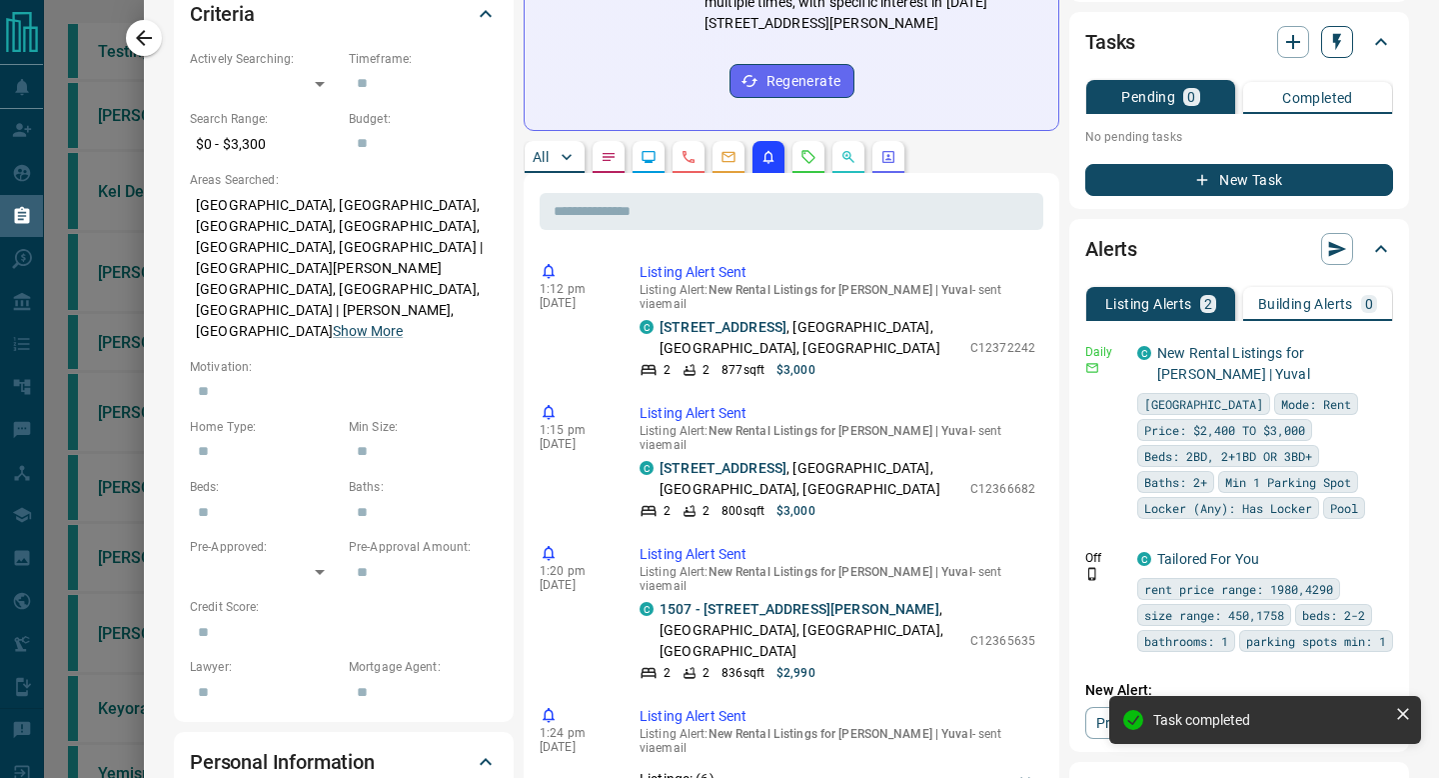  What do you see at coordinates (1317, 98) in the screenshot?
I see `p: Completed` at bounding box center [1317, 98].